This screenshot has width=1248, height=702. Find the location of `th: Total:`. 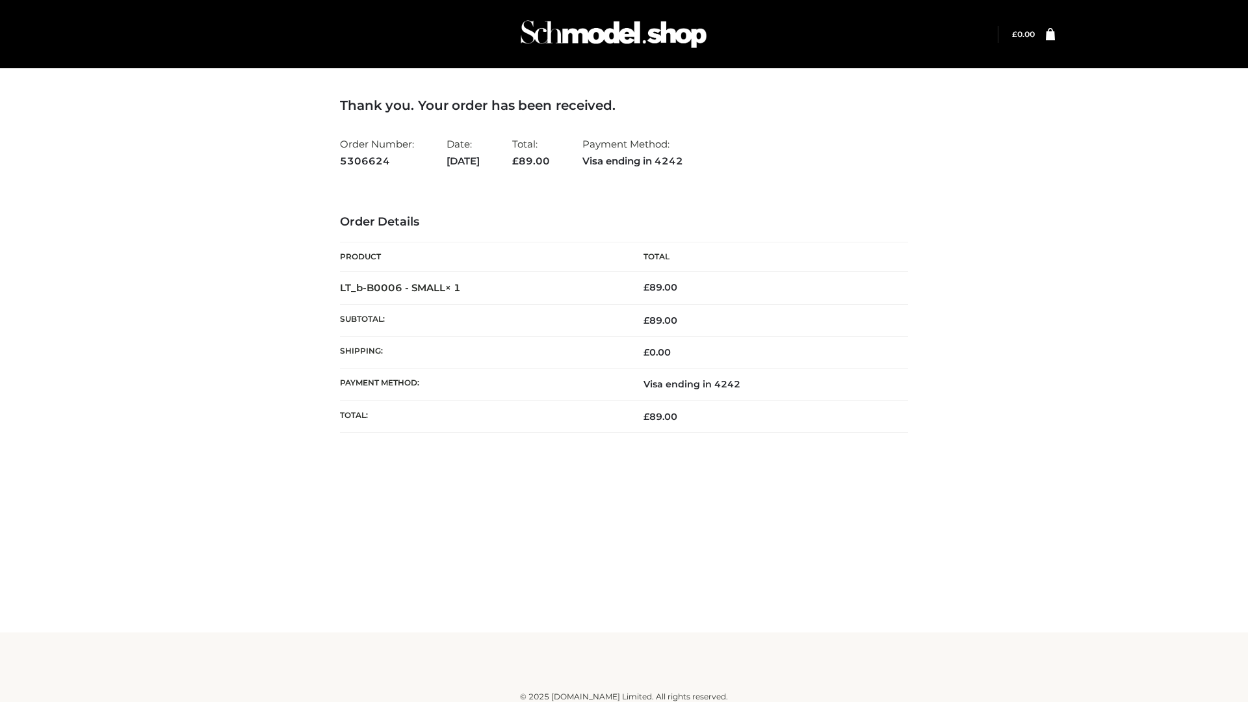

th: Total: is located at coordinates (482, 416).